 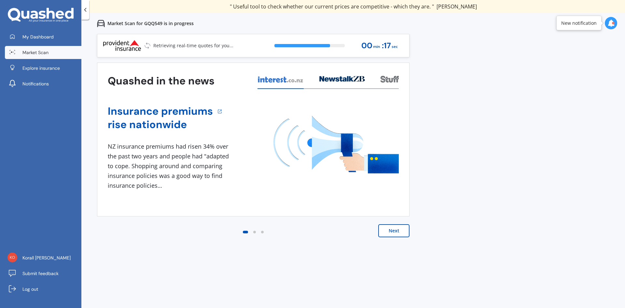 I want to click on a: Insurance premiums, so click(x=160, y=111).